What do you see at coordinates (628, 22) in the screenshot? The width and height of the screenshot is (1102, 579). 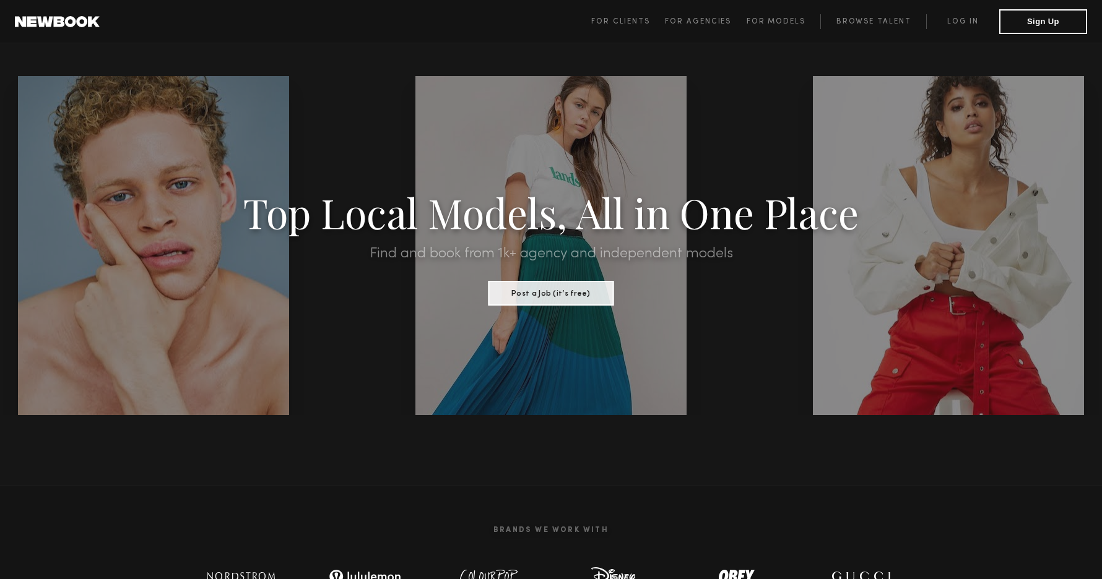 I see `a: For Clients` at bounding box center [628, 22].